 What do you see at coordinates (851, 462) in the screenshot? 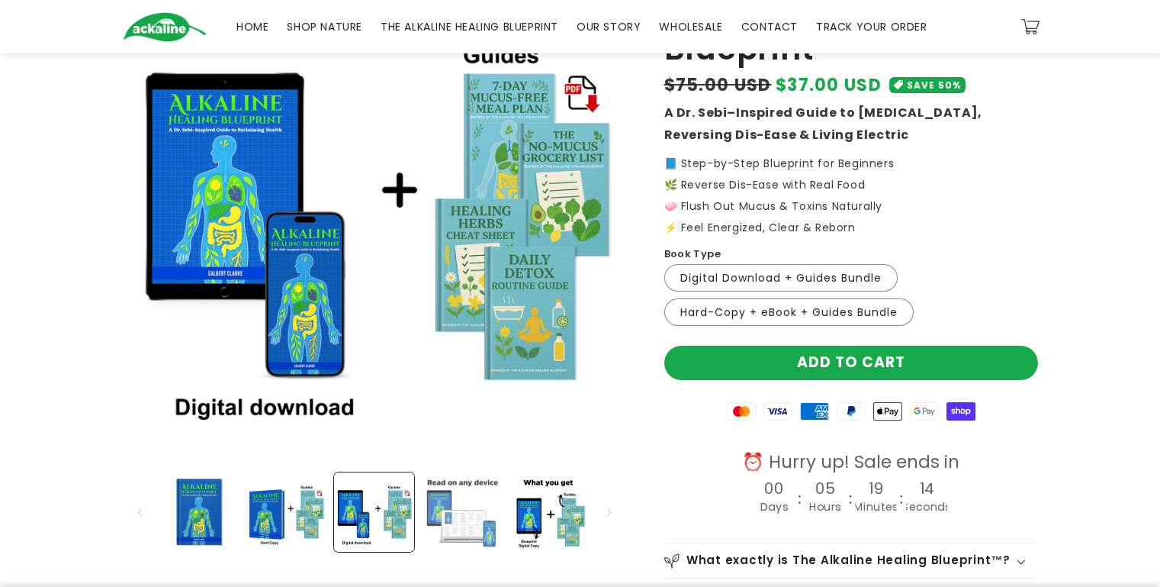
I see `div: ⏰ Hurry up! Sale ends in` at bounding box center [851, 462].